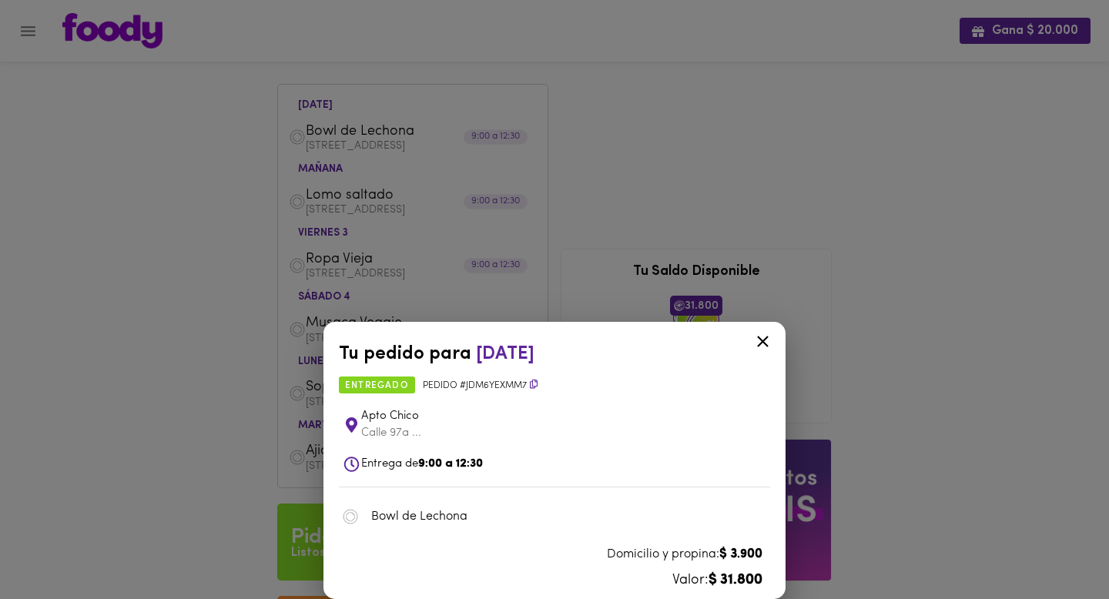  Describe the element at coordinates (555, 582) in the screenshot. I see `div: Valor:` at that location.